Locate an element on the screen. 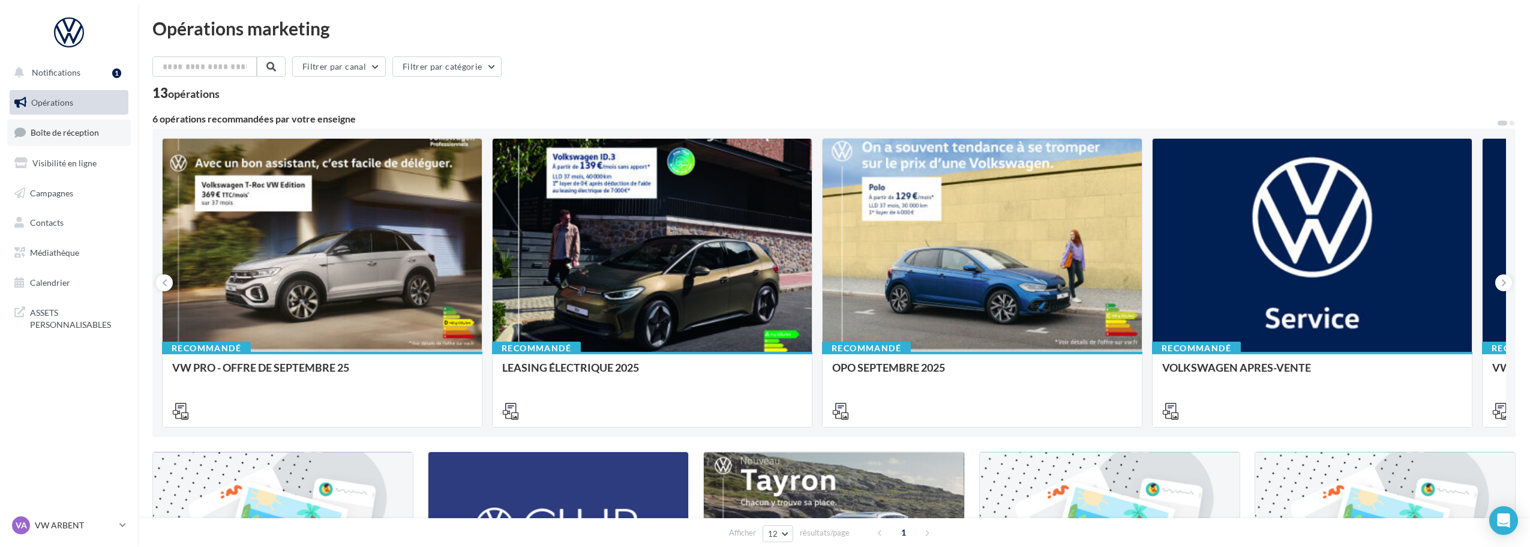  span: VA is located at coordinates (21, 525).